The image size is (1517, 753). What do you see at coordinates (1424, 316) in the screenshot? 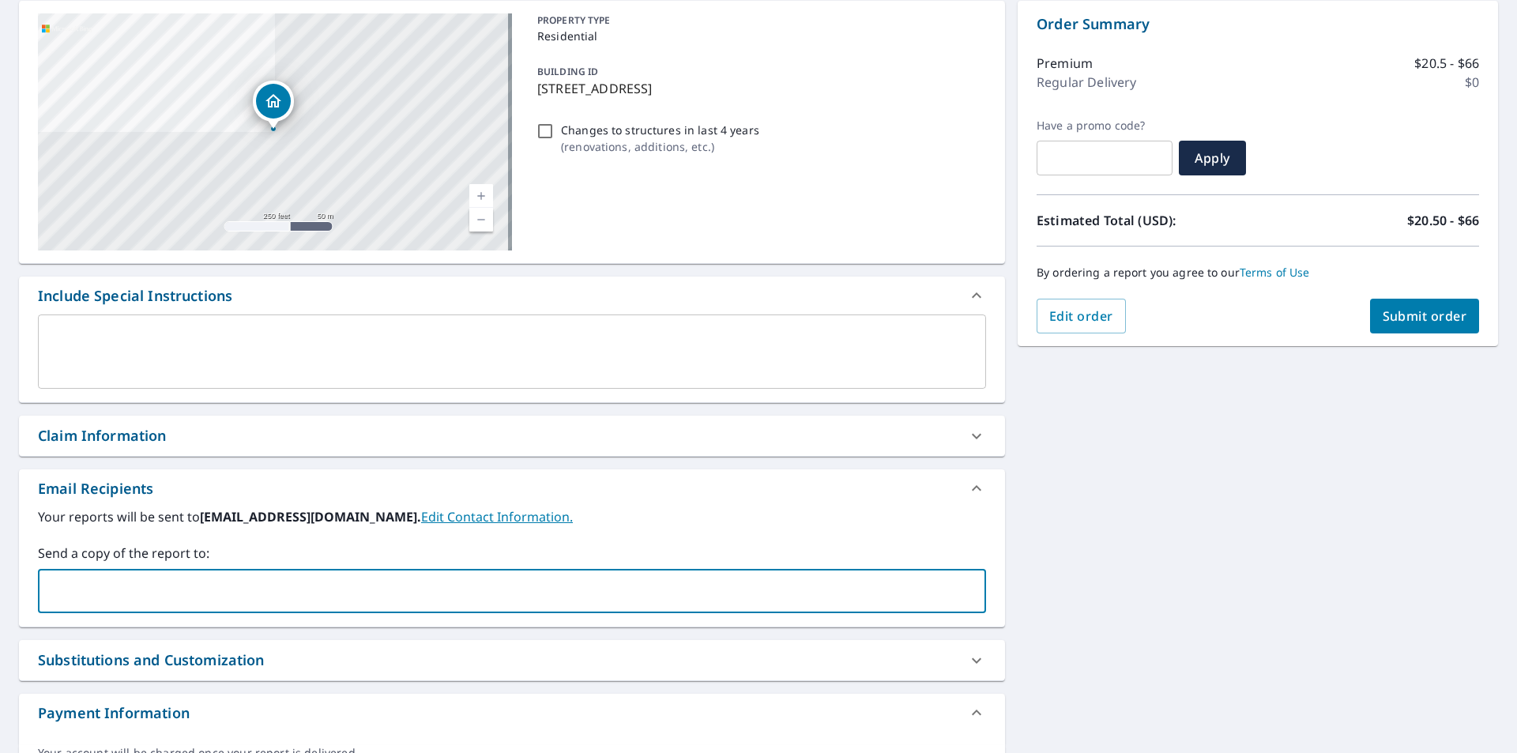
I see `button: Submit order` at bounding box center [1424, 316].